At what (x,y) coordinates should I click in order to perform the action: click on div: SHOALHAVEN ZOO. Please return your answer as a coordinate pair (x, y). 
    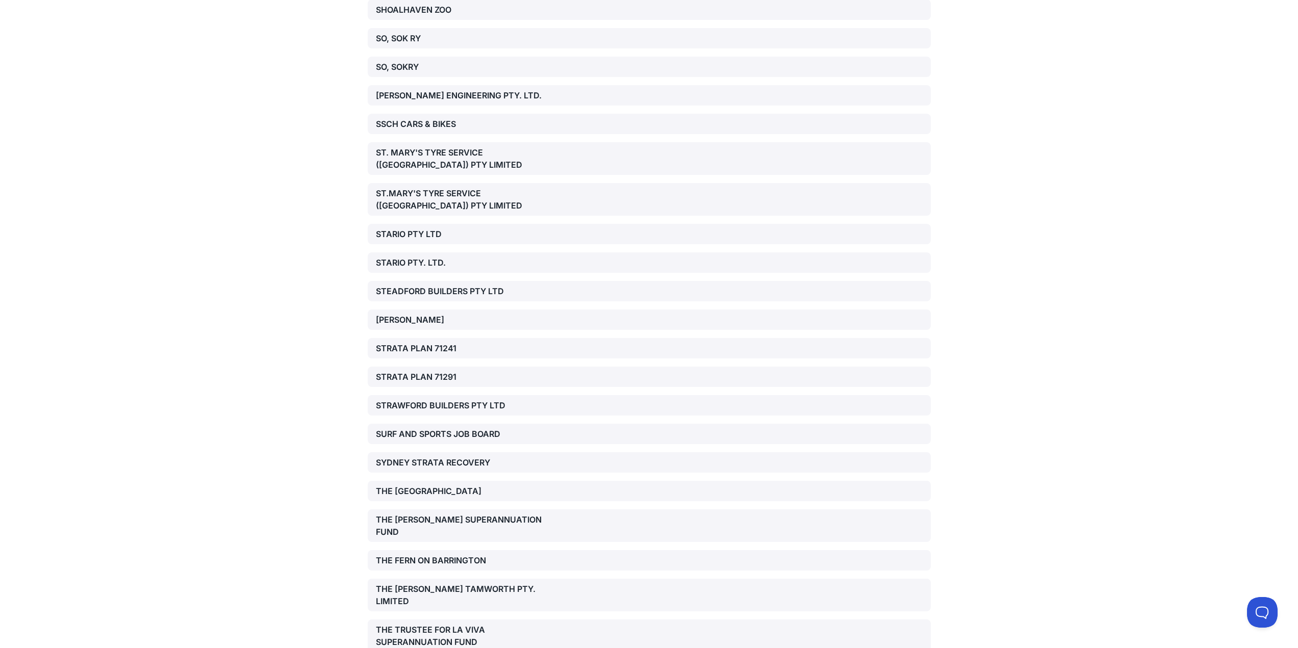
    Looking at the image, I should click on (466, 10).